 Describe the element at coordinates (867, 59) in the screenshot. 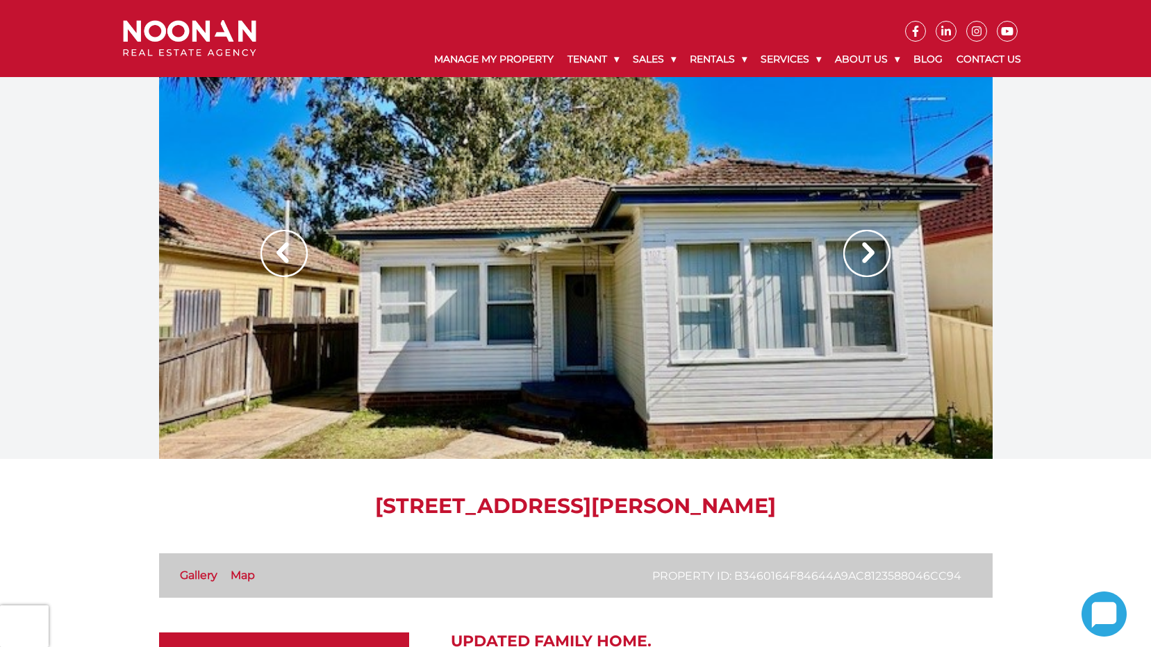

I see `a: About Us` at that location.